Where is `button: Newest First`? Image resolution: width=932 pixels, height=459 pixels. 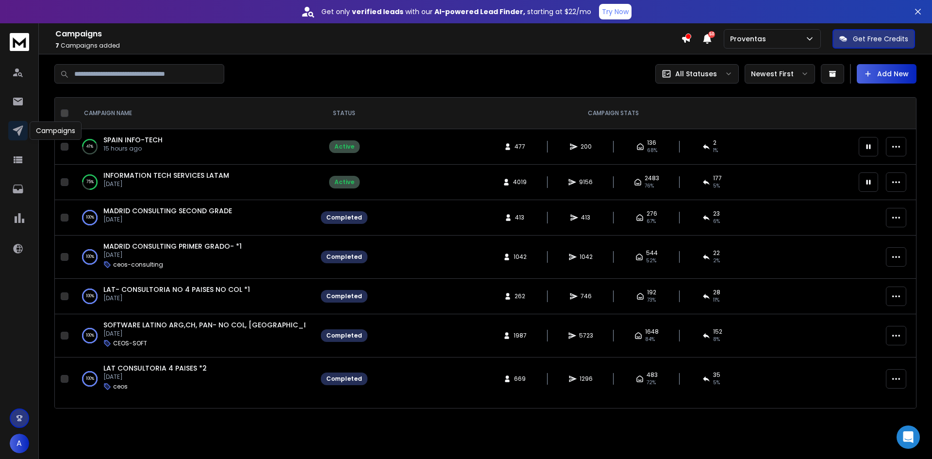 button: Newest First is located at coordinates (780, 74).